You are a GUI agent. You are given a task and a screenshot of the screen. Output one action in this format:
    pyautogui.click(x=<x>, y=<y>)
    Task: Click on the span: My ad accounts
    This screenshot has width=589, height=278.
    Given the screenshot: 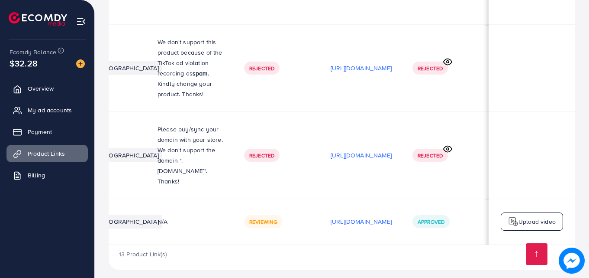 What is the action you would take?
    pyautogui.click(x=50, y=110)
    